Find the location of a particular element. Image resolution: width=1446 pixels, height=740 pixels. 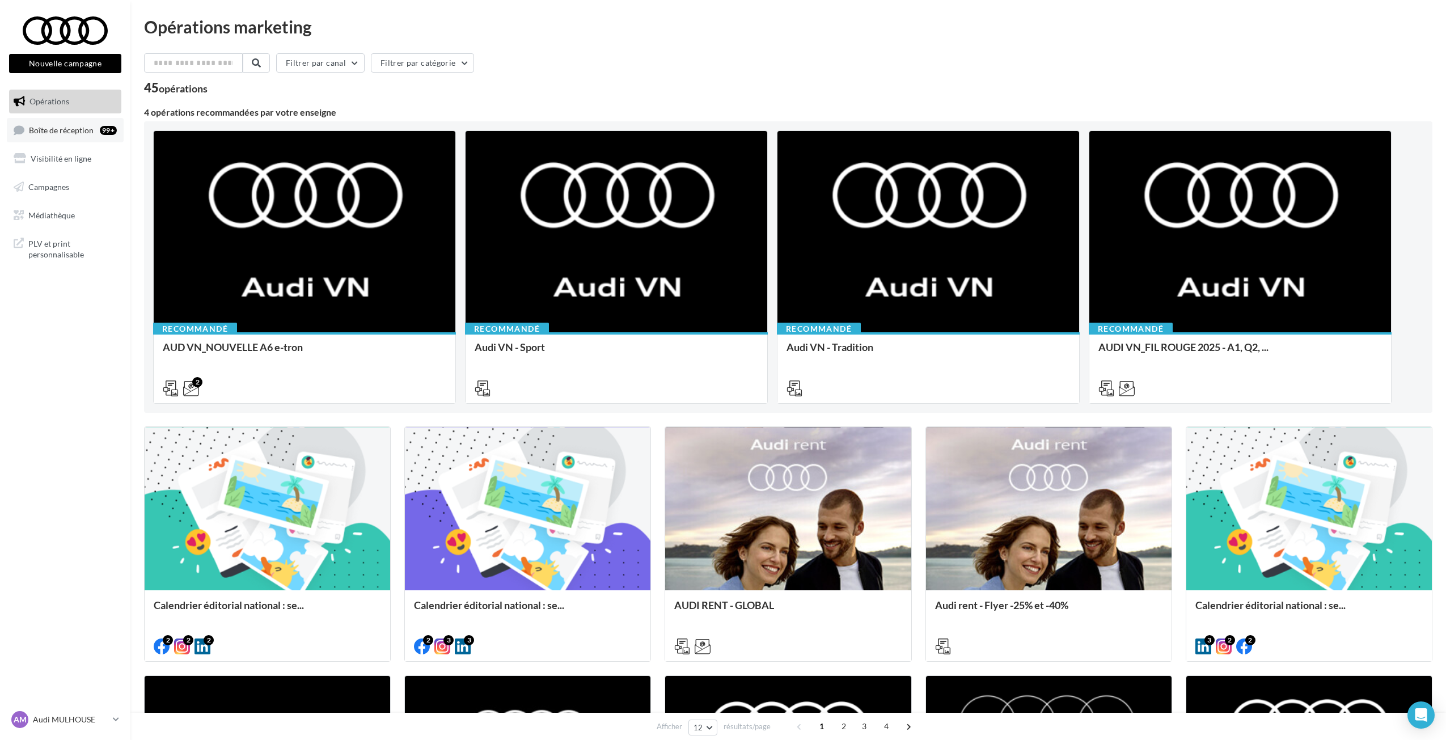

span: AUDI RENT - GLOBAL is located at coordinates (724, 605).